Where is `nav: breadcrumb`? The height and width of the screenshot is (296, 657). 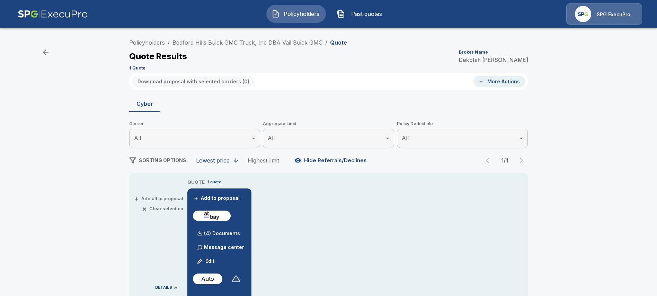
nav: breadcrumb is located at coordinates (238, 43).